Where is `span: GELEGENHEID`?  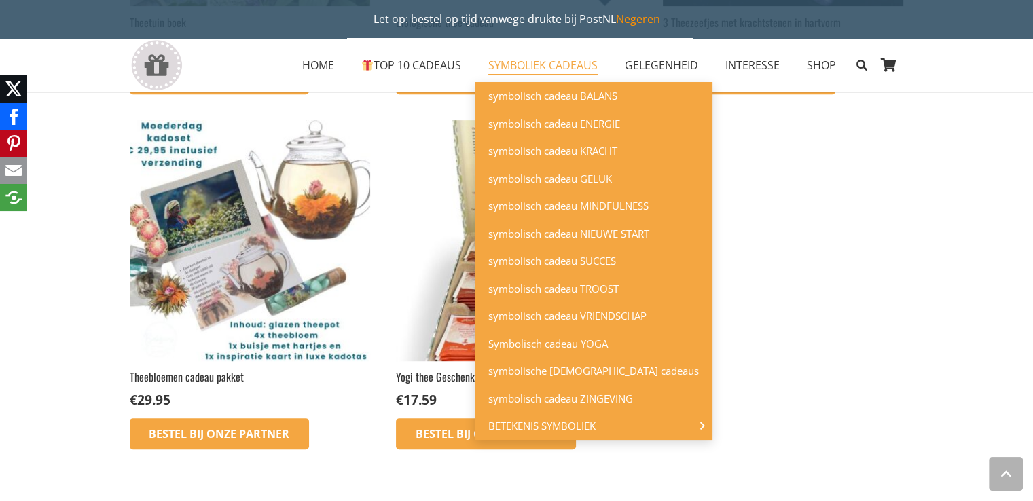 span: GELEGENHEID is located at coordinates (662, 65).